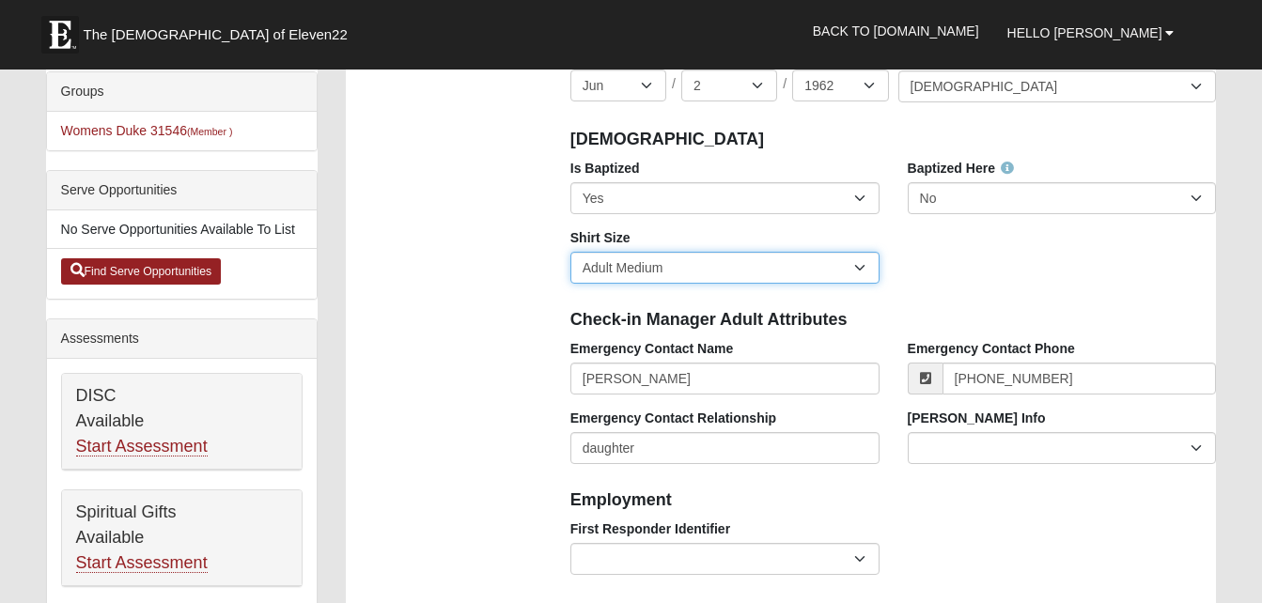 Image resolution: width=1262 pixels, height=603 pixels. What do you see at coordinates (673, 418) in the screenshot?
I see `label: Emergency Contact Relationship` at bounding box center [673, 418].